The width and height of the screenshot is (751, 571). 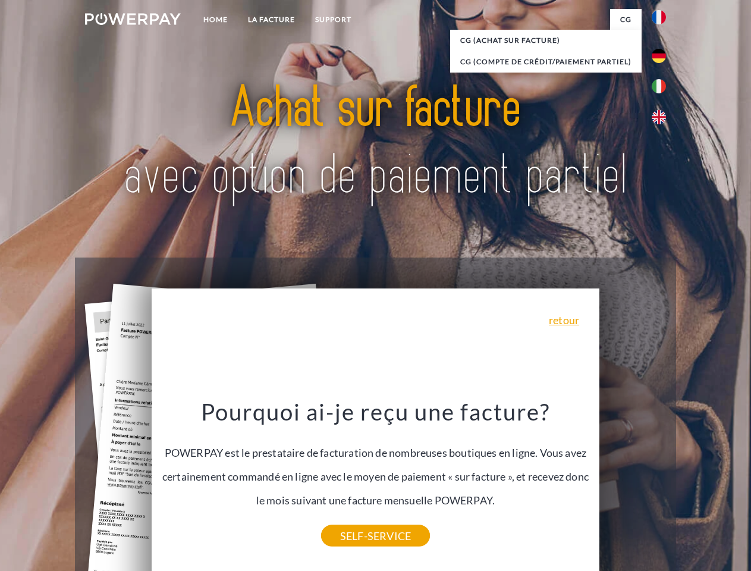 I want to click on img: it, so click(x=659, y=86).